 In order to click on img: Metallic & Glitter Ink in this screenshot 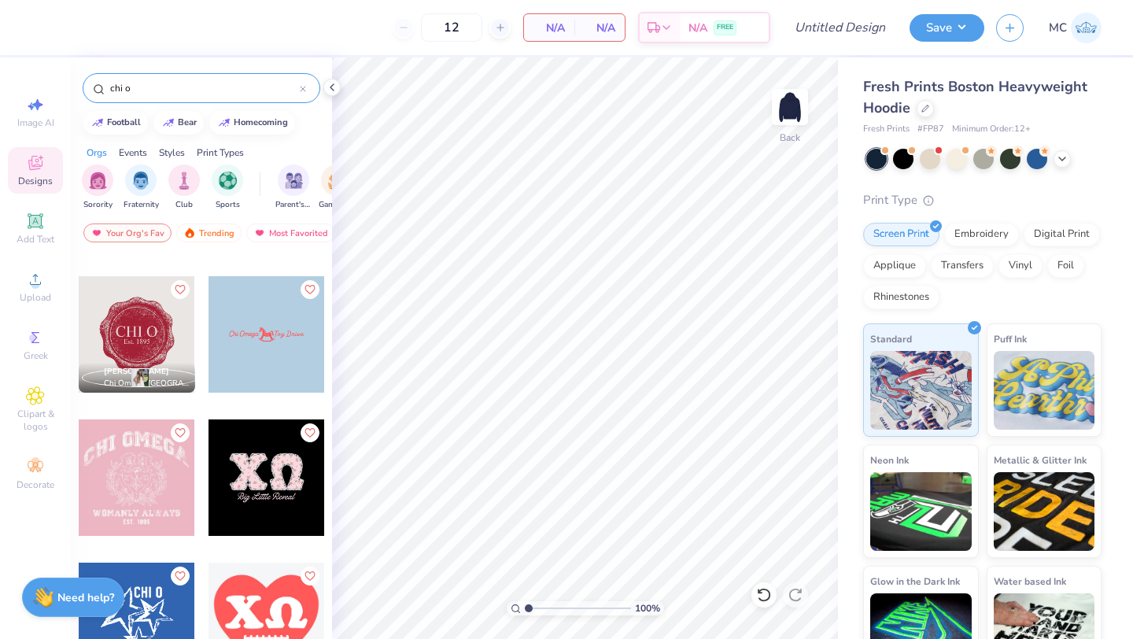, I will do `click(1044, 511)`.